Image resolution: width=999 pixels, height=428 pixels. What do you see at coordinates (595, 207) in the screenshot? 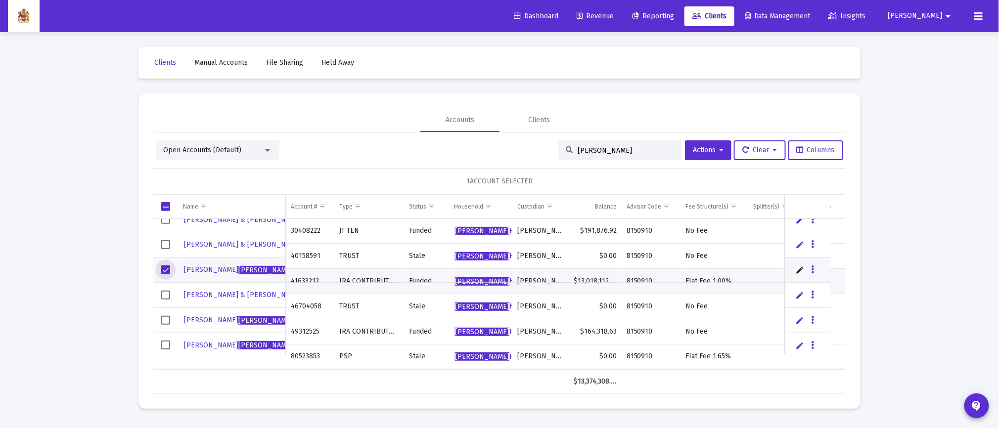
I see `td: Column Balance` at bounding box center [595, 207].